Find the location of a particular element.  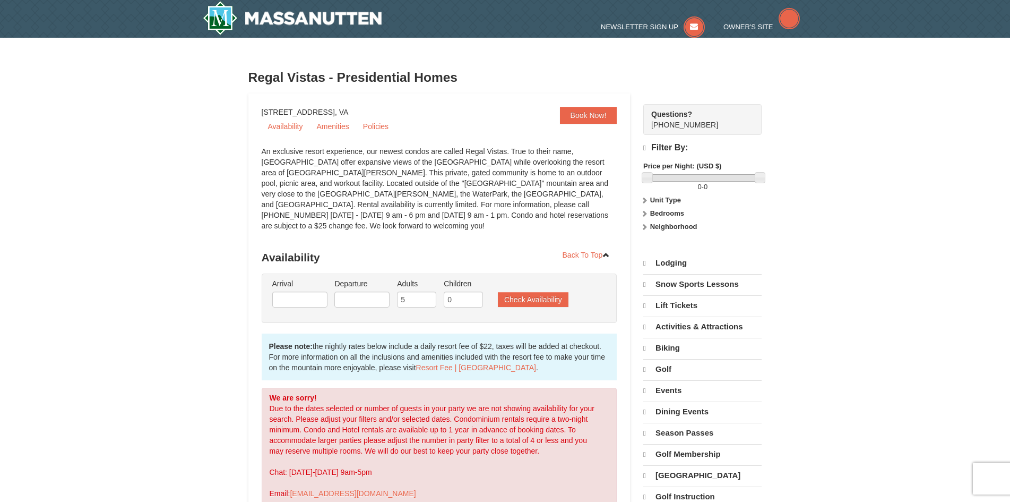

a: Snow Sports Lessons is located at coordinates (702, 284).